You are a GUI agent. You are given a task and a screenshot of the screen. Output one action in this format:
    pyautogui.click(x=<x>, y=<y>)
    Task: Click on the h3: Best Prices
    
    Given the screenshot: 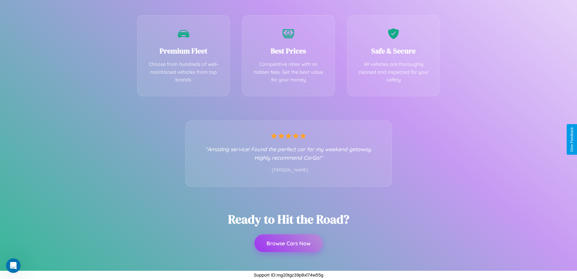 What is the action you would take?
    pyautogui.click(x=289, y=51)
    